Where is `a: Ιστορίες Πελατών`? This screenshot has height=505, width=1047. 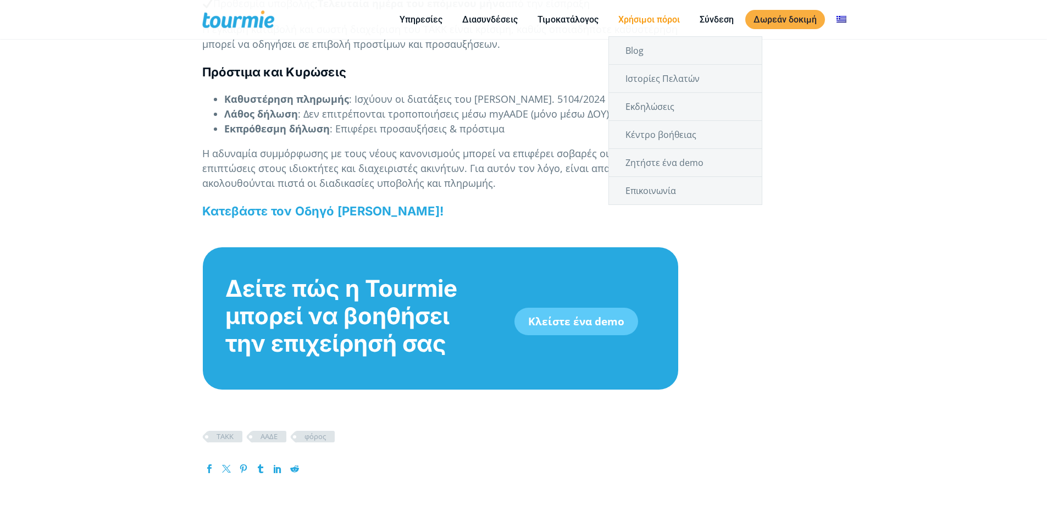 a: Ιστορίες Πελατών is located at coordinates (685, 79).